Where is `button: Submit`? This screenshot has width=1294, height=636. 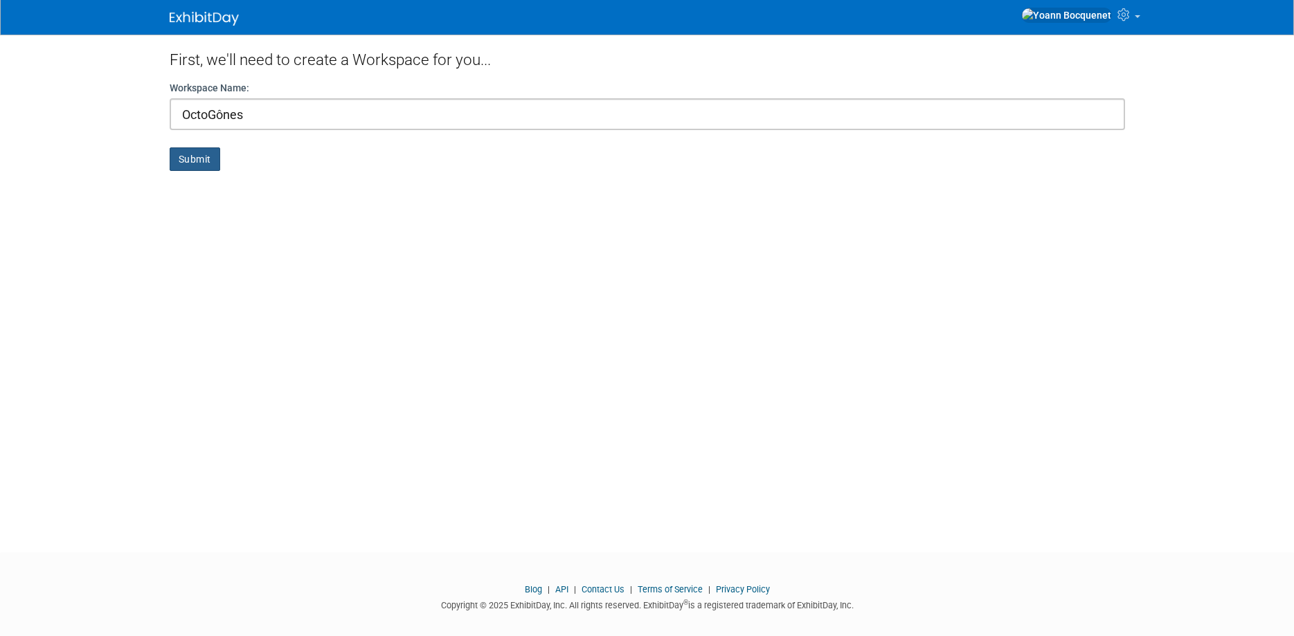 button: Submit is located at coordinates (195, 159).